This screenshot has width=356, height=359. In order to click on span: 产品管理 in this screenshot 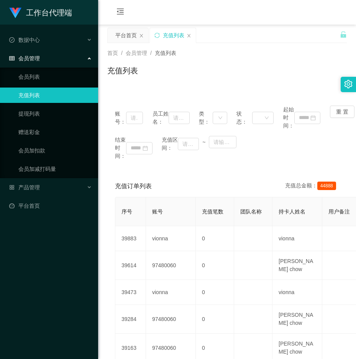, I will do `click(25, 187)`.